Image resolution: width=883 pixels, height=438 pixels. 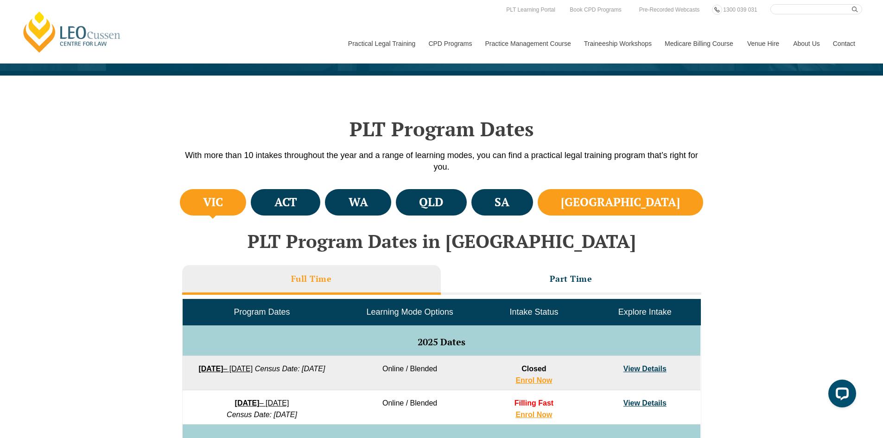 What do you see at coordinates (806, 44) in the screenshot?
I see `a: About Us` at bounding box center [806, 44].